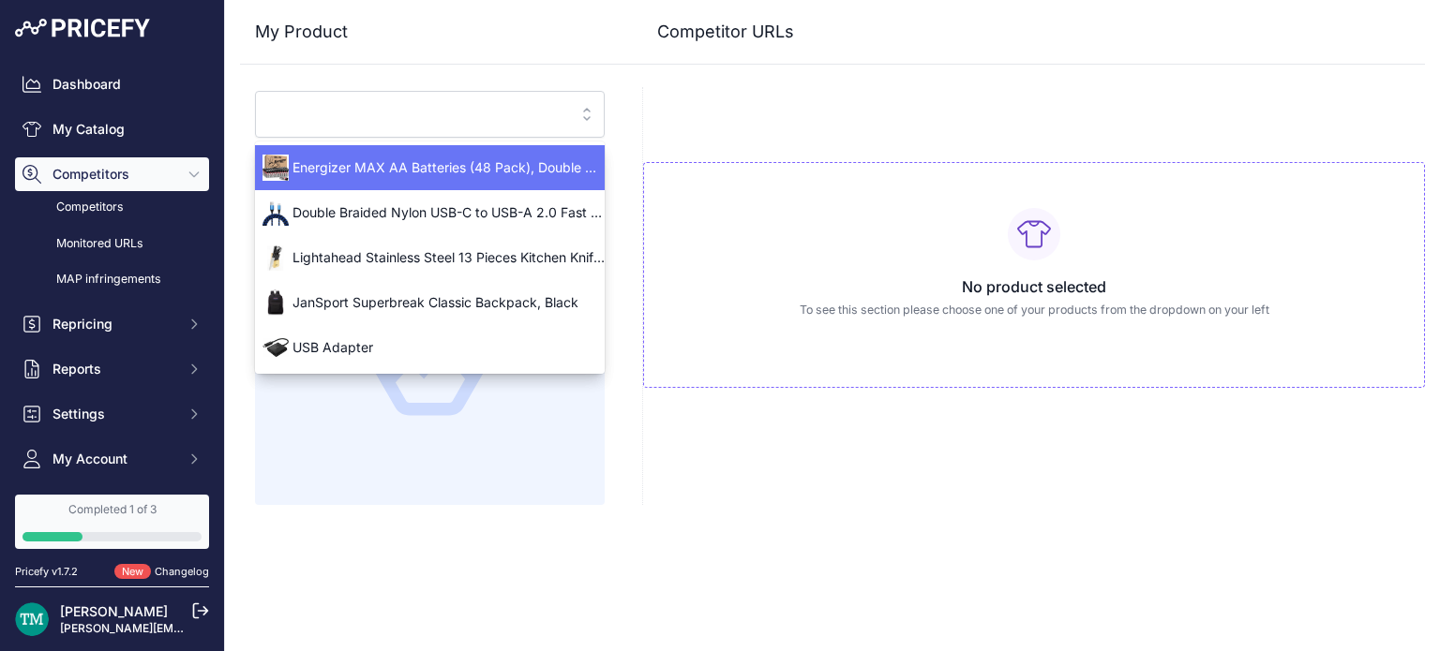 This screenshot has height=651, width=1440. What do you see at coordinates (429, 32) in the screenshot?
I see `h3: My Product` at bounding box center [429, 32].